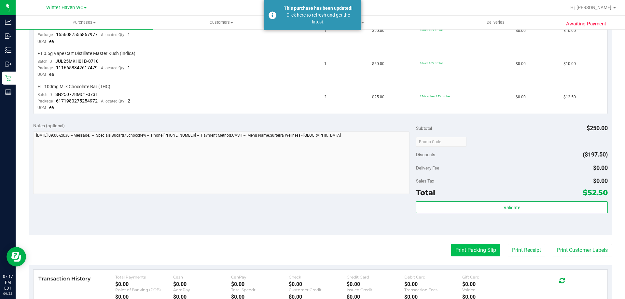 The height and width of the screenshot is (299, 625). What do you see at coordinates (144, 277) in the screenshot?
I see `div: Total Payments` at bounding box center [144, 277].